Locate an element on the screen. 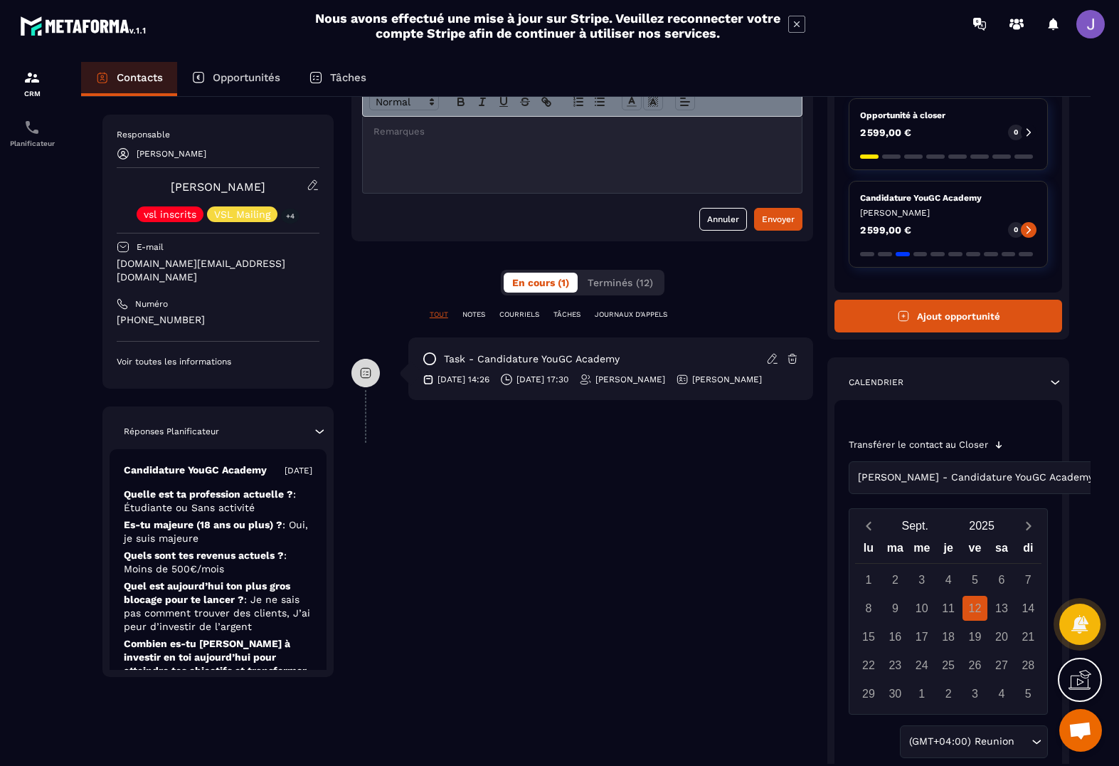 The image size is (1119, 766). p: Opportunité à closer is located at coordinates (949, 115).